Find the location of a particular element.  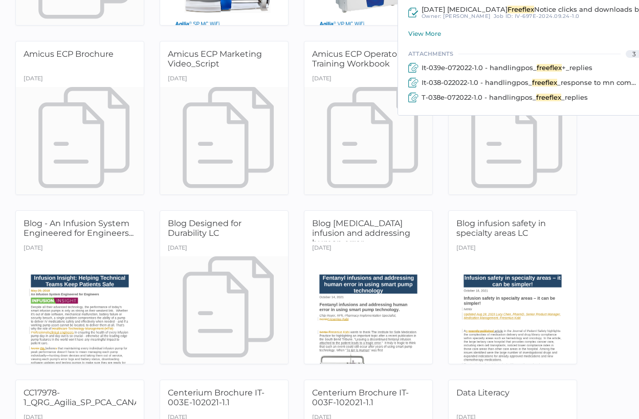

div: attachments is located at coordinates (431, 54).